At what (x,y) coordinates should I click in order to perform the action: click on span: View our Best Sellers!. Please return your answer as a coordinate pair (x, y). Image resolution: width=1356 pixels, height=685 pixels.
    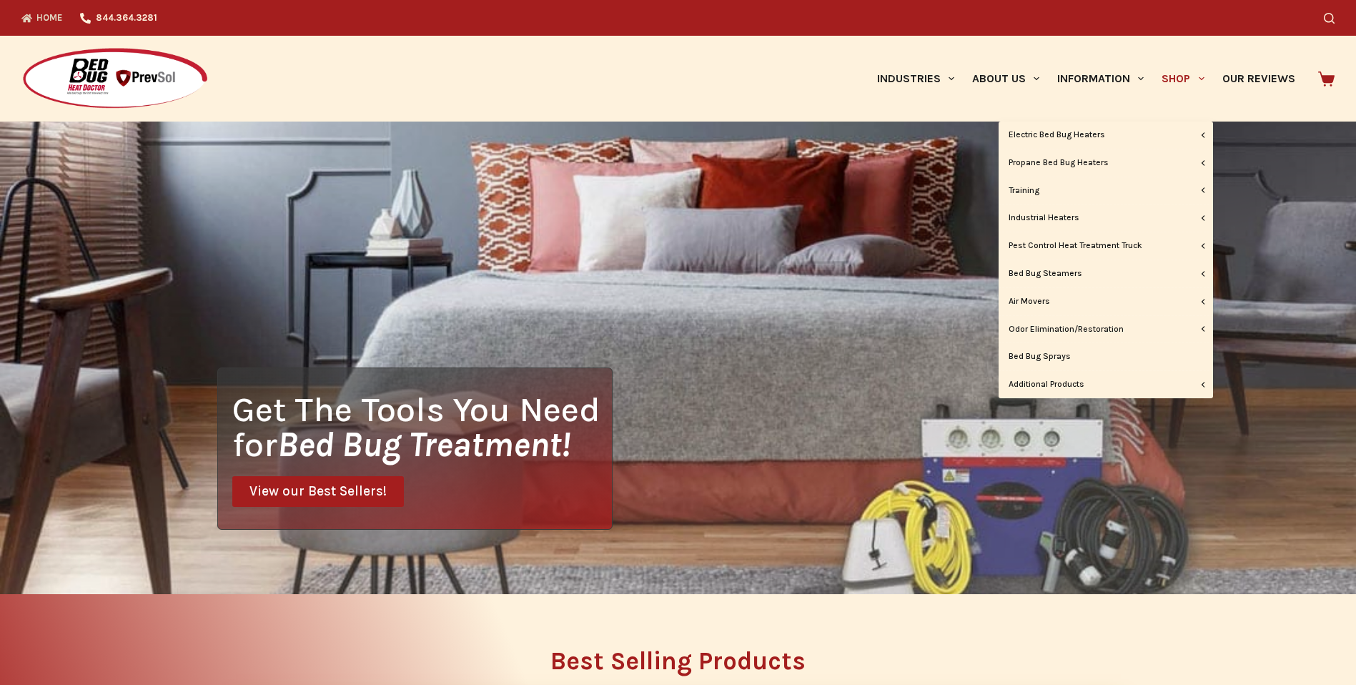
    Looking at the image, I should click on (318, 491).